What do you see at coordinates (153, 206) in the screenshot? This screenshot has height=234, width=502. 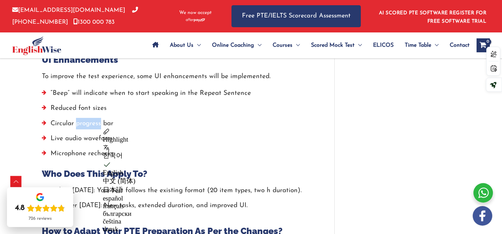 I see `div: français` at bounding box center [153, 206].